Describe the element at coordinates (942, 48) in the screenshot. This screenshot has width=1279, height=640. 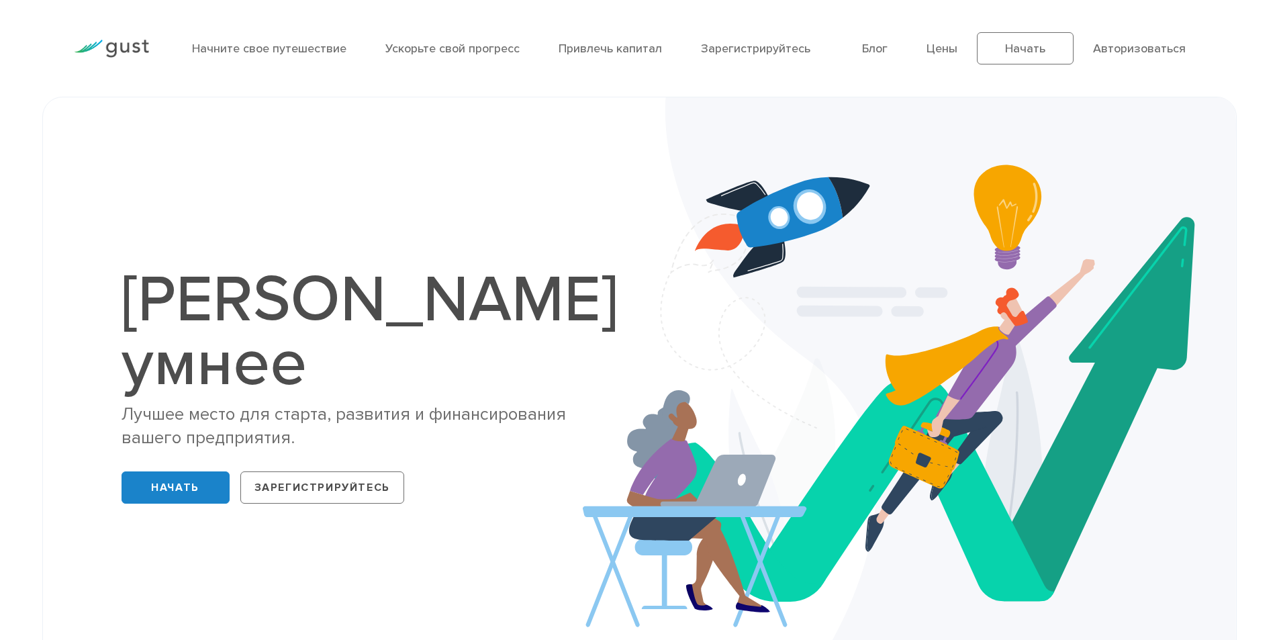
I see `font: Цены` at that location.